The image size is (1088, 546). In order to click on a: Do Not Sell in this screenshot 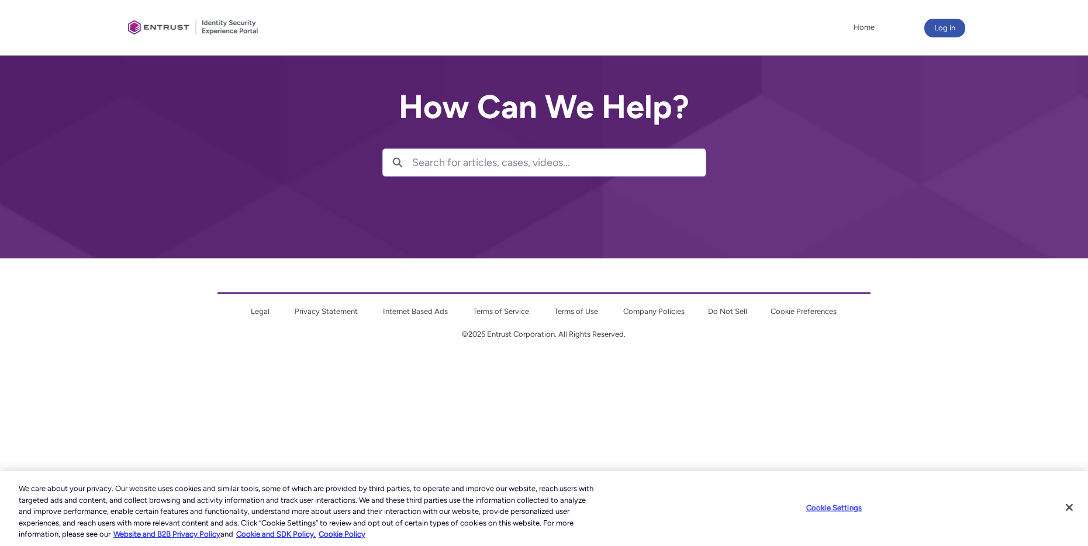, I will do `click(727, 311)`.